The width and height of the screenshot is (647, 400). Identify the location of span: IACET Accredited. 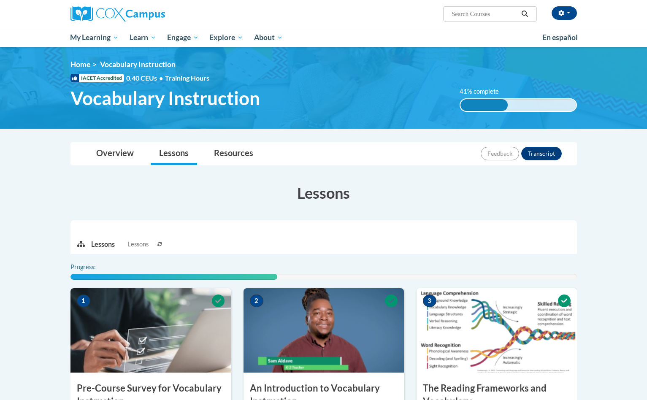
(97, 78).